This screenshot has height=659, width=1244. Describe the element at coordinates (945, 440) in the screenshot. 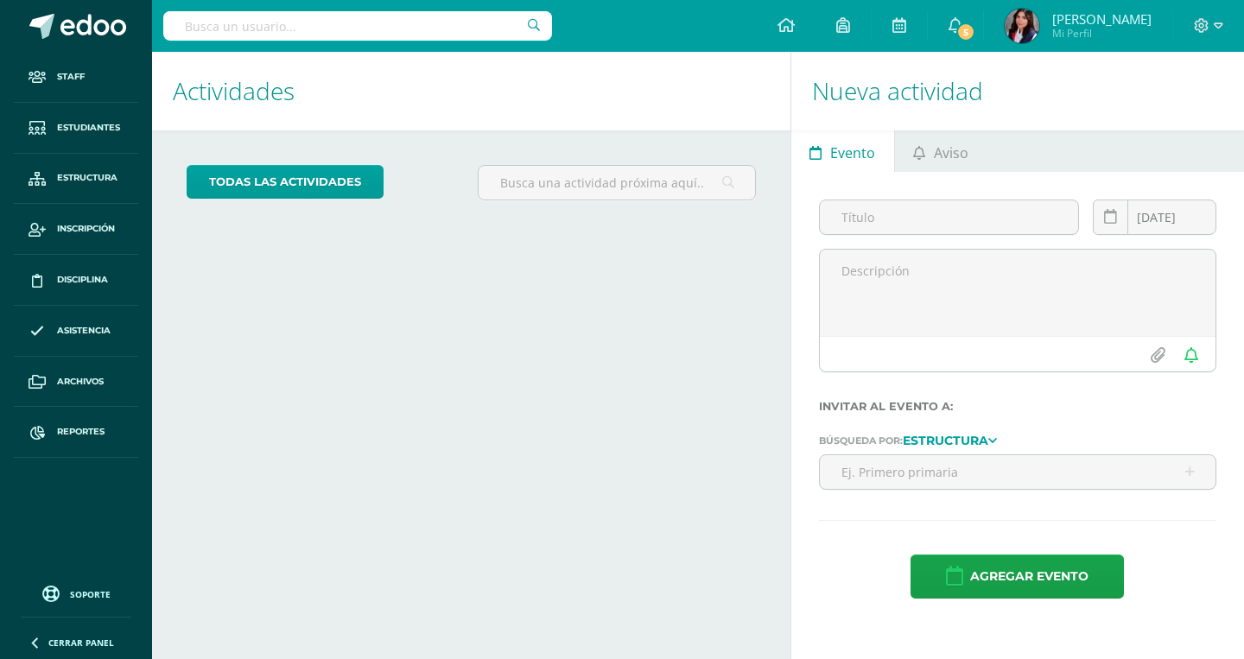

I see `strong: Estructura` at that location.